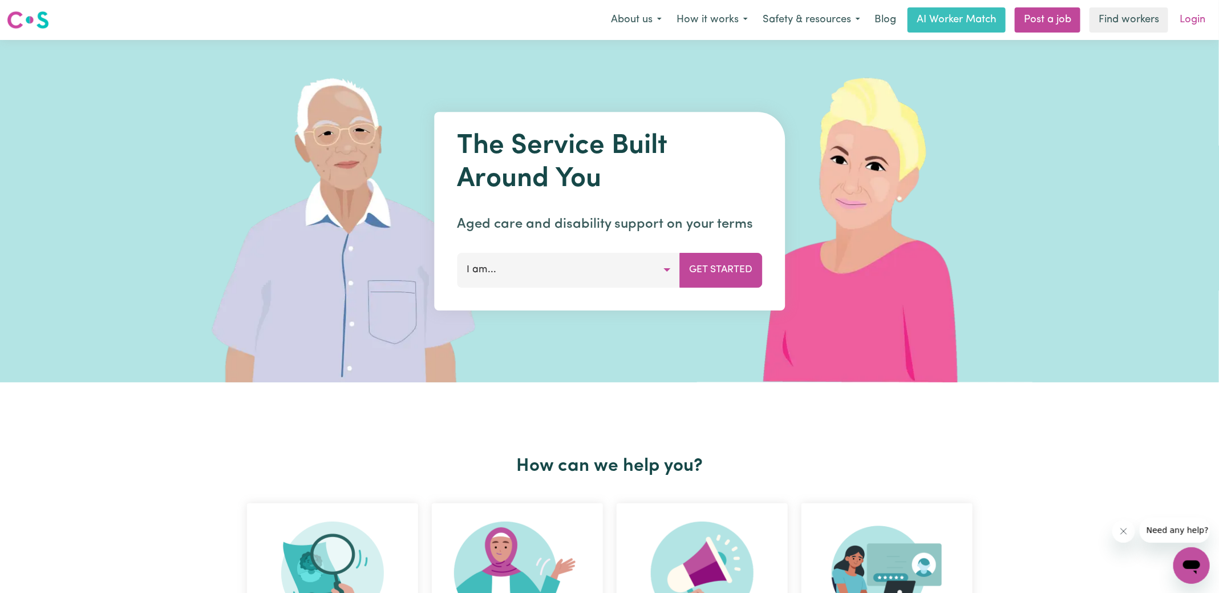  Describe the element at coordinates (1193, 20) in the screenshot. I see `a: Login` at that location.